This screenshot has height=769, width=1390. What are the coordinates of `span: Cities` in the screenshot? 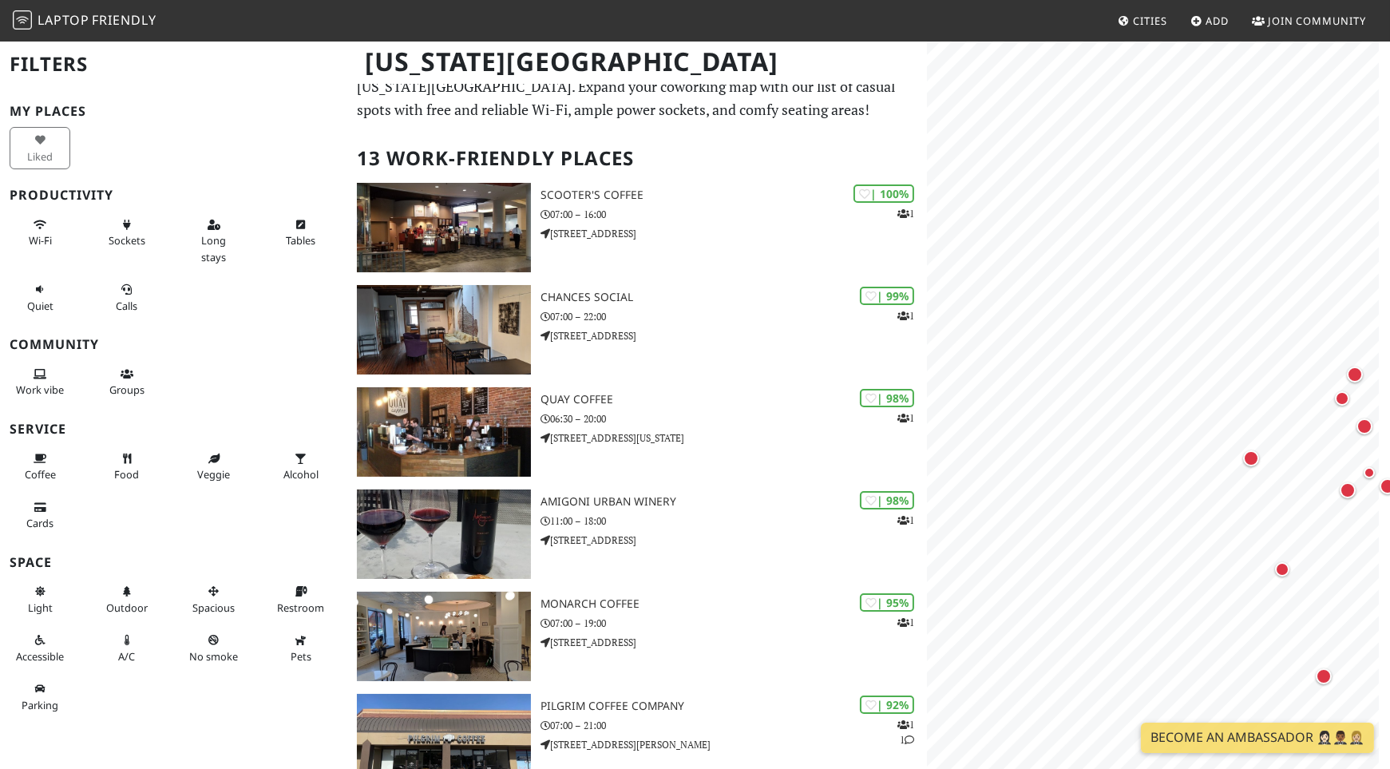 It's located at (1151, 21).